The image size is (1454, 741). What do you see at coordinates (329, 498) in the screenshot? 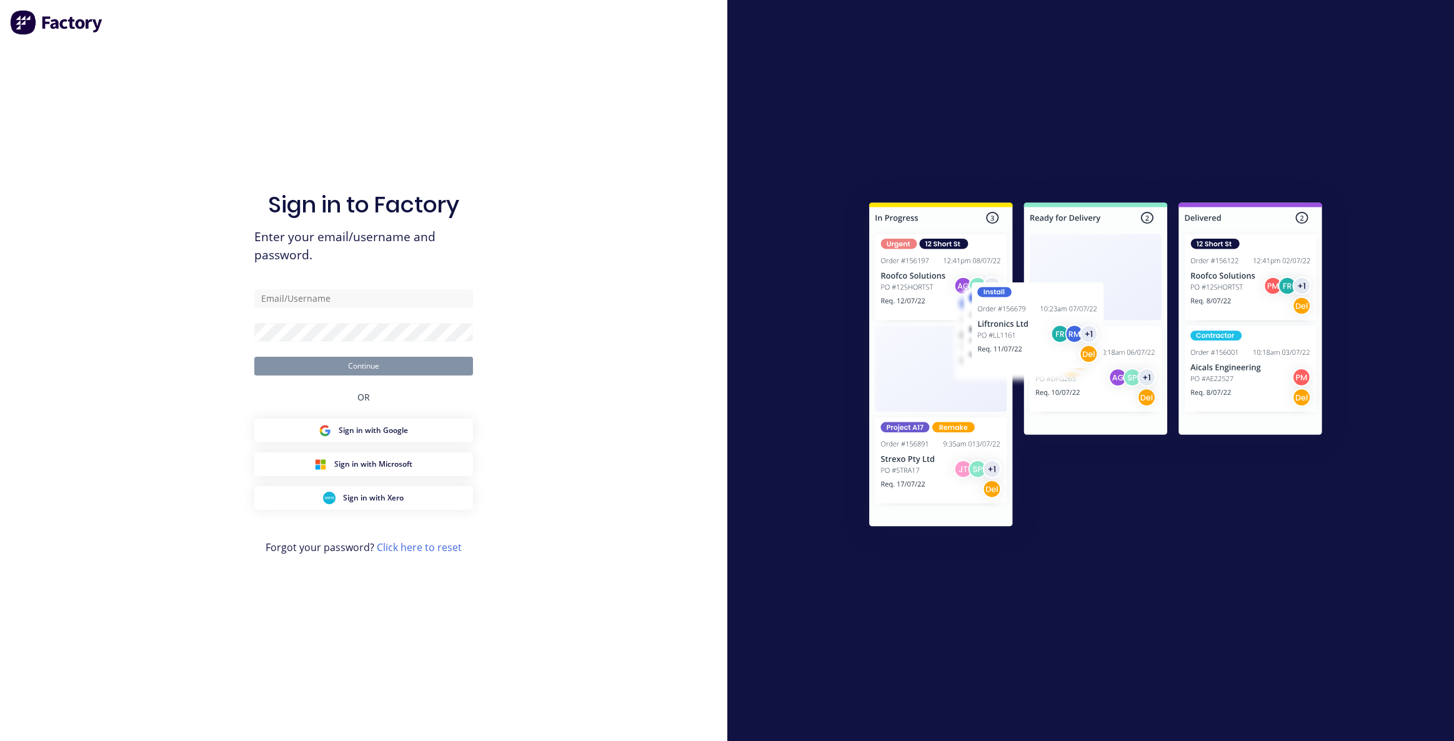
I see `img: Xero Sign in` at bounding box center [329, 498].